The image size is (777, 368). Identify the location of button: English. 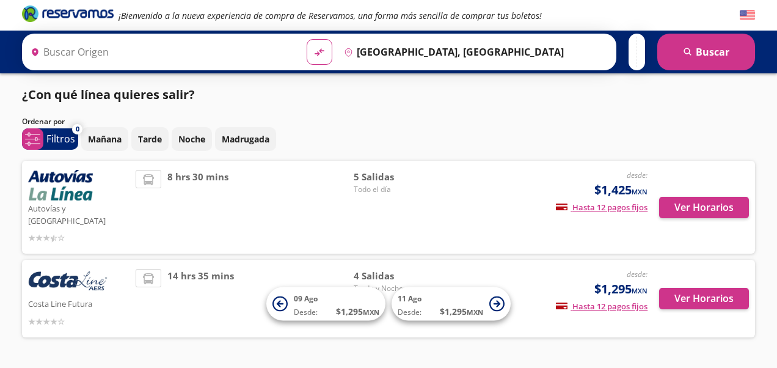
(747, 15).